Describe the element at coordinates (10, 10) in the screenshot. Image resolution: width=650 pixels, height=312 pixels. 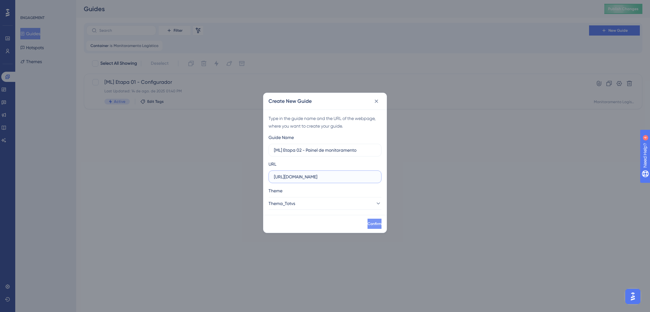
I see `img: launcher-image-alternative-text` at that location.